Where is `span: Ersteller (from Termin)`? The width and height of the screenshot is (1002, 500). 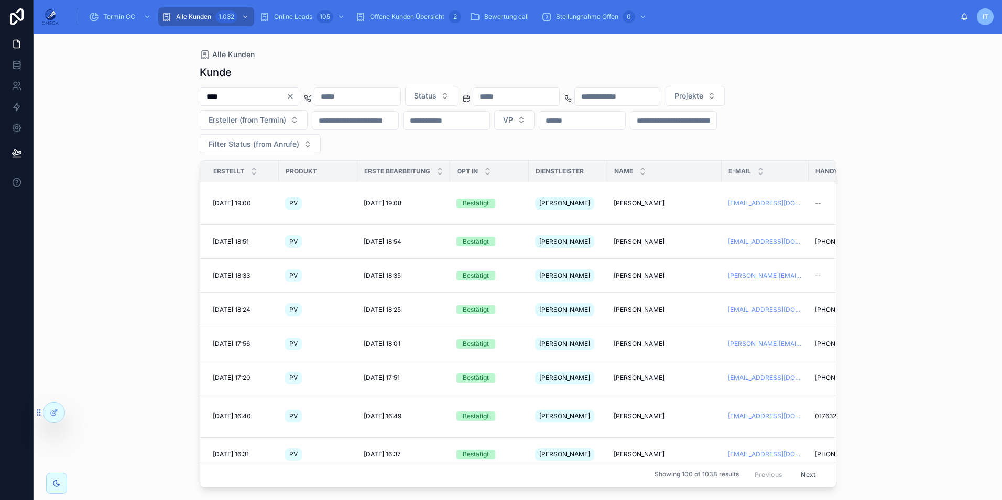
span: Ersteller (from Termin) is located at coordinates (247, 120).